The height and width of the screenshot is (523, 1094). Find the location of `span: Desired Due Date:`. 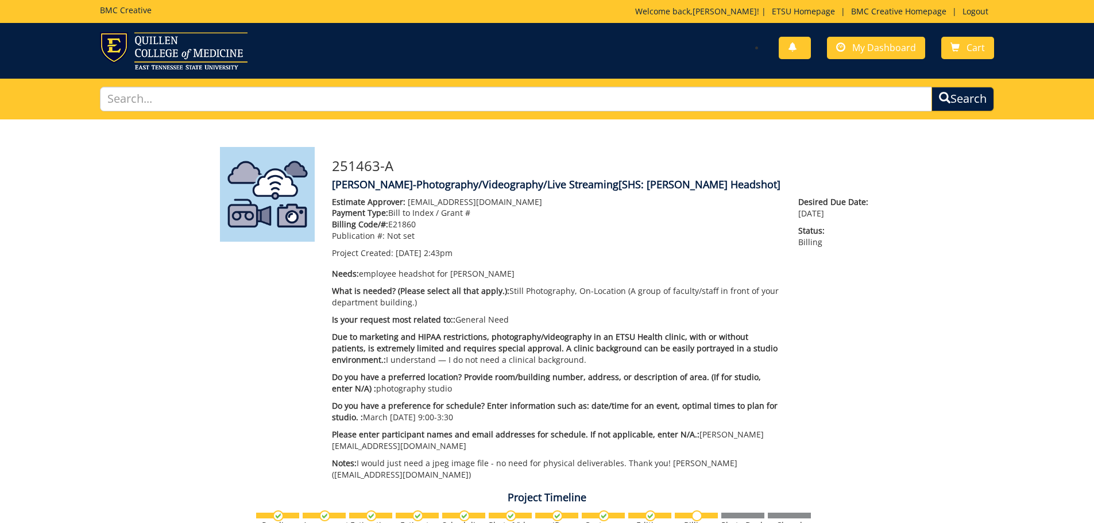

span: Desired Due Date: is located at coordinates (836, 202).